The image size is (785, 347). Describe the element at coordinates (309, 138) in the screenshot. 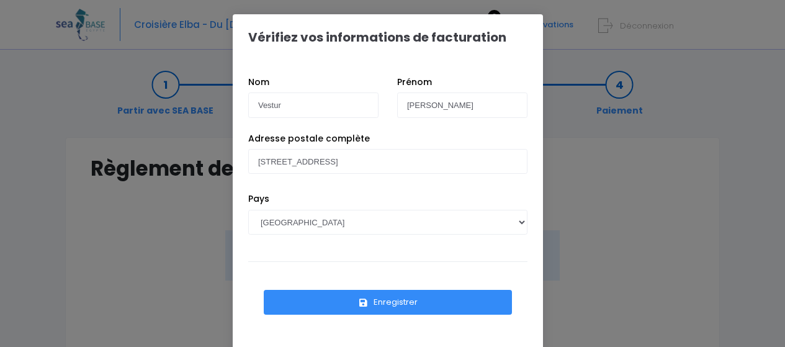

I see `label: Adresse postale complète` at that location.